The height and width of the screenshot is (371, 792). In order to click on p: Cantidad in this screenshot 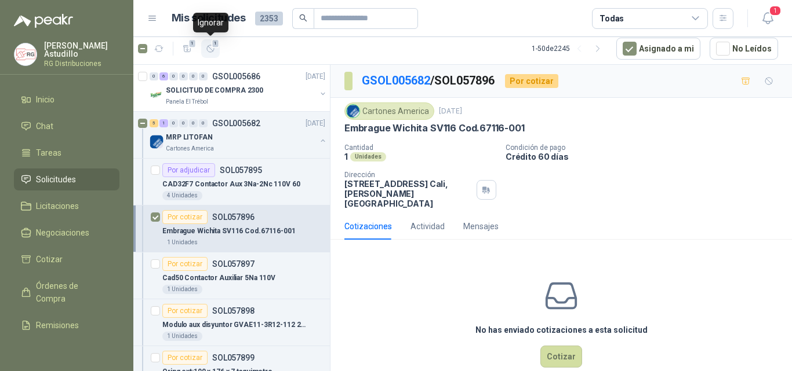, I will do `click(420, 148)`.